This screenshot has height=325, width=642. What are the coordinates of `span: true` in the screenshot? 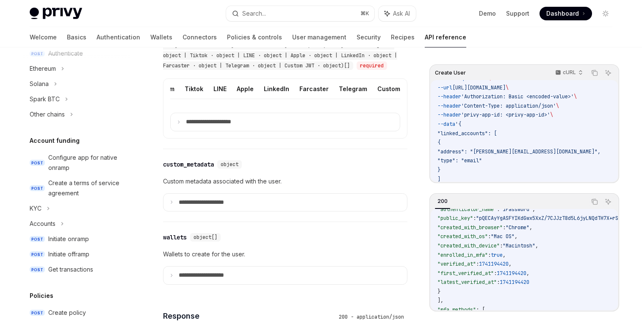 It's located at (497, 255).